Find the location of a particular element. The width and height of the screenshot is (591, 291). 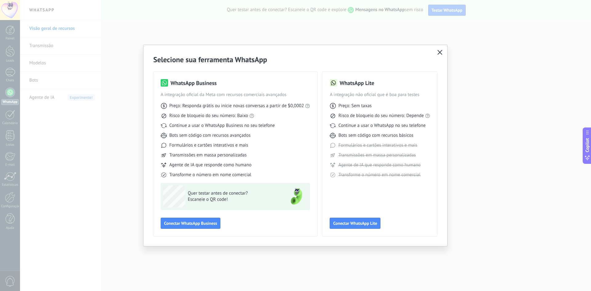

h2: Selecione sua ferramenta WhatsApp is located at coordinates (295, 59).